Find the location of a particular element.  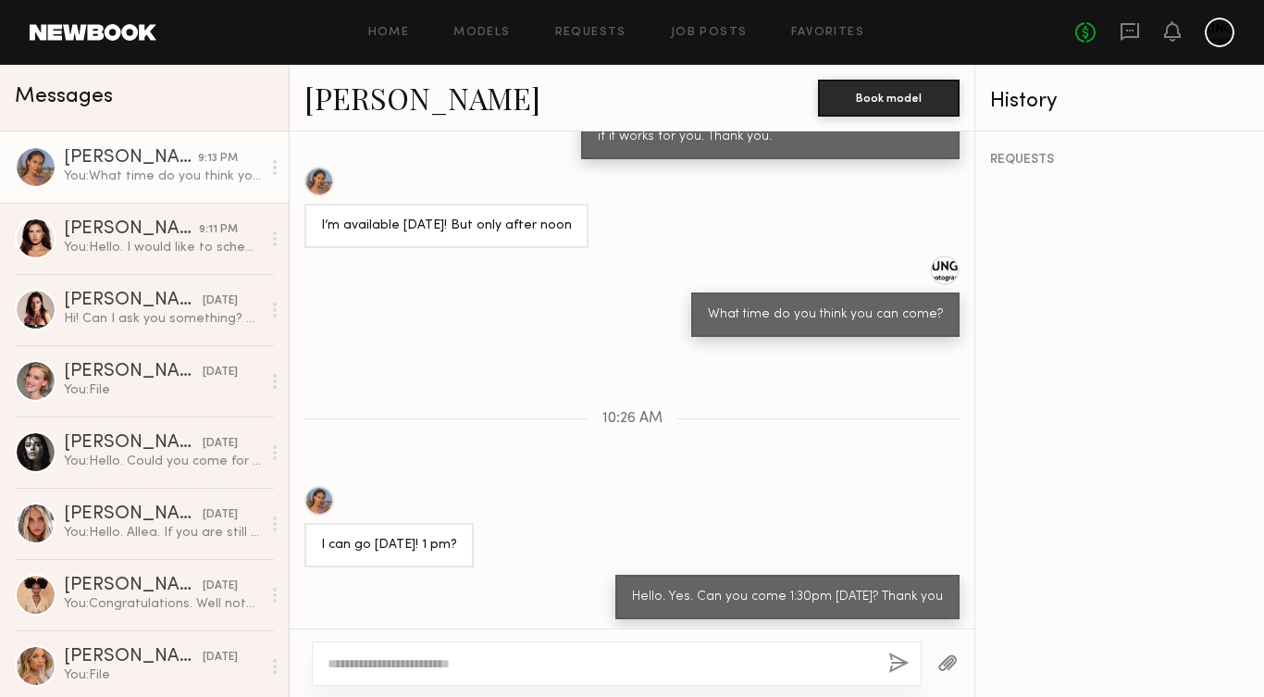

a: Requests is located at coordinates (591, 32).